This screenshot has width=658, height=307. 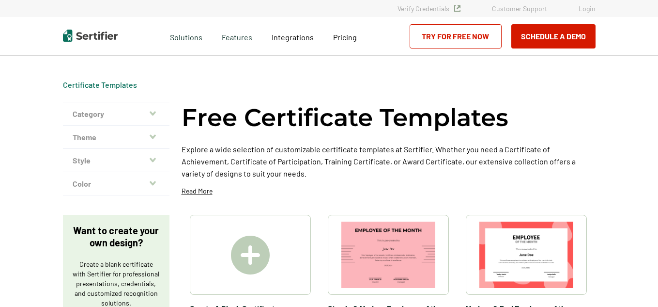 What do you see at coordinates (527, 254) in the screenshot?
I see `img: Modern & Red Employee of the Month Certificate Template` at bounding box center [527, 254].